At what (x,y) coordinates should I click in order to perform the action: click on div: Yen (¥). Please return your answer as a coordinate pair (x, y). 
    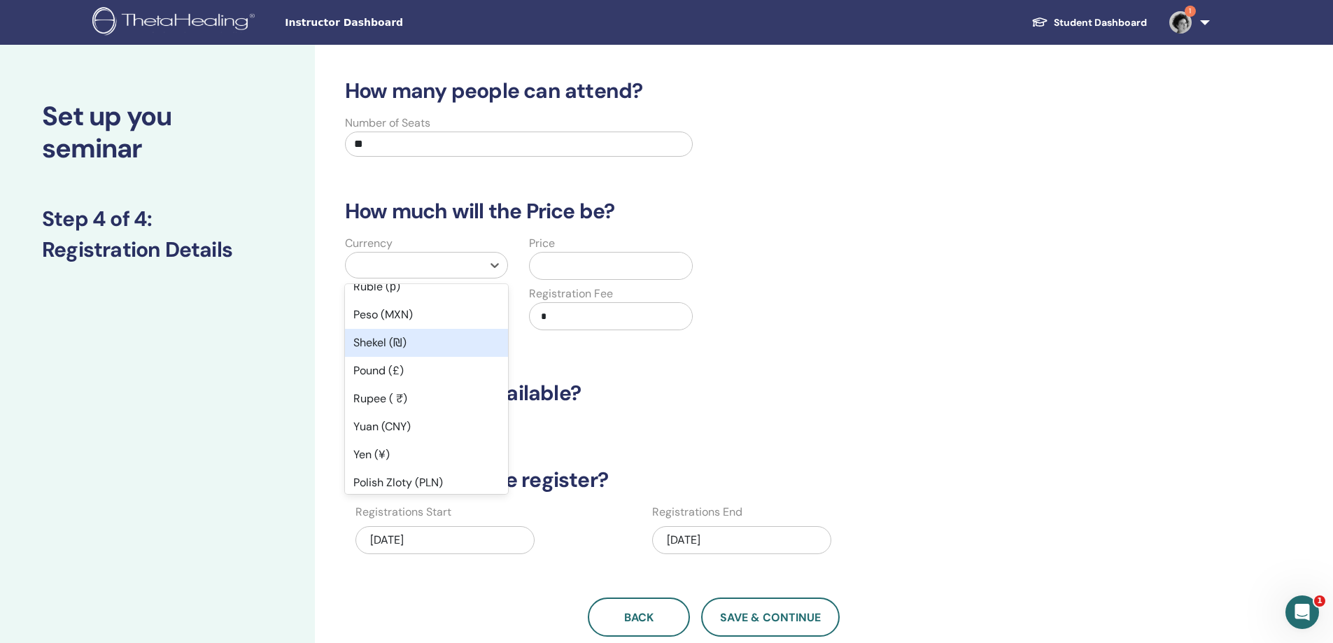
    Looking at the image, I should click on (426, 455).